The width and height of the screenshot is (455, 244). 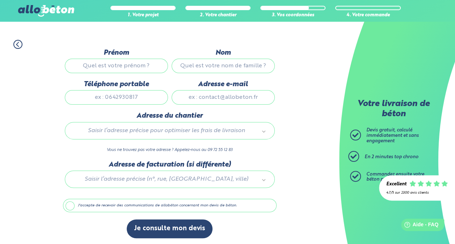 I want to click on label: Adresse e-mail, so click(x=223, y=84).